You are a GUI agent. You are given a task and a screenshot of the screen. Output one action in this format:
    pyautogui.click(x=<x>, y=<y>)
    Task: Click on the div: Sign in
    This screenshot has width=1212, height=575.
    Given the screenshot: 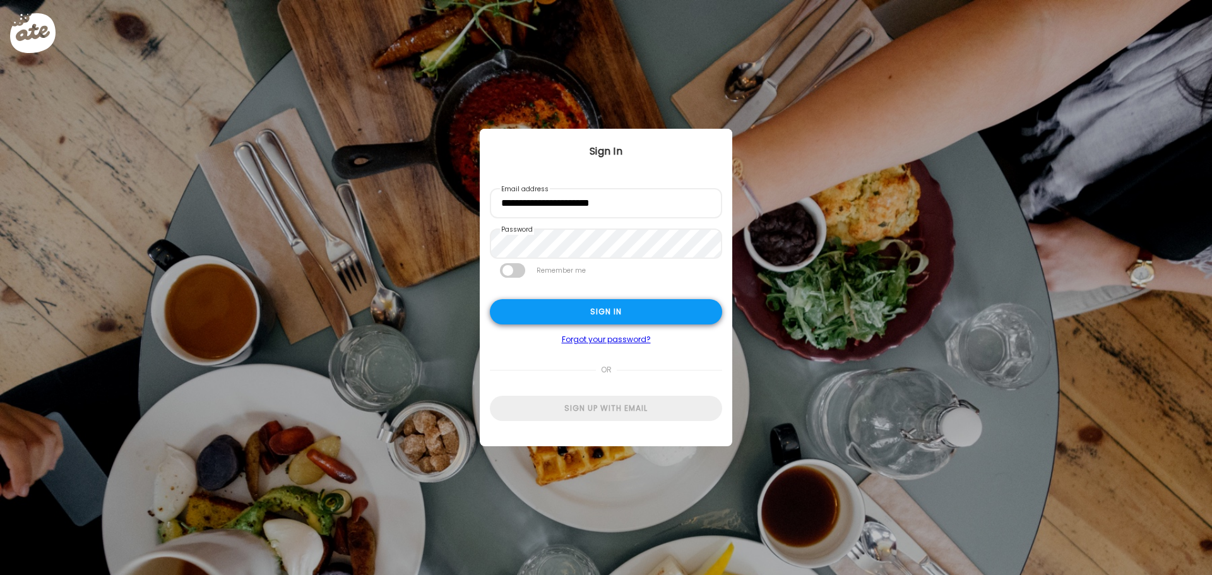 What is the action you would take?
    pyautogui.click(x=606, y=312)
    